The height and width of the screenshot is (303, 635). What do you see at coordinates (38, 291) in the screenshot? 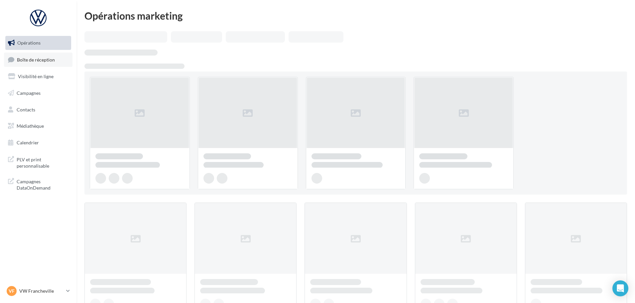
I see `a: VF VW Francheville` at bounding box center [38, 291].